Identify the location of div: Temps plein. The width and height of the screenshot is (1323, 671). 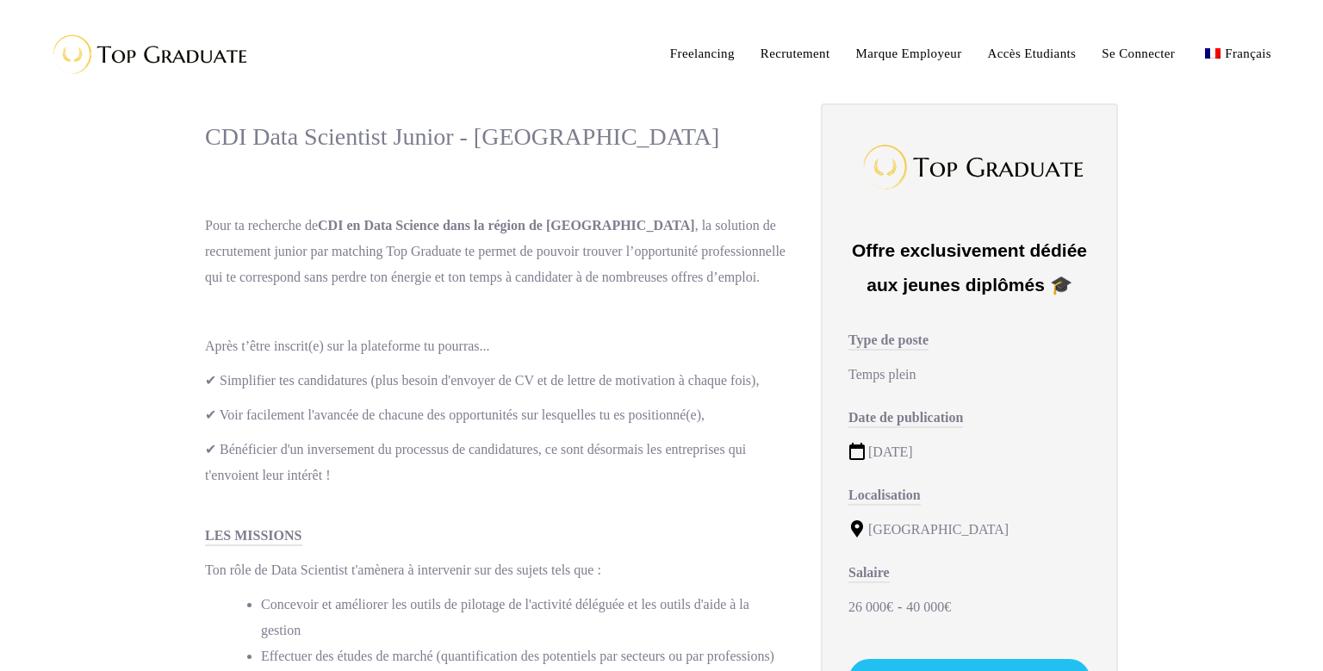
(969, 375).